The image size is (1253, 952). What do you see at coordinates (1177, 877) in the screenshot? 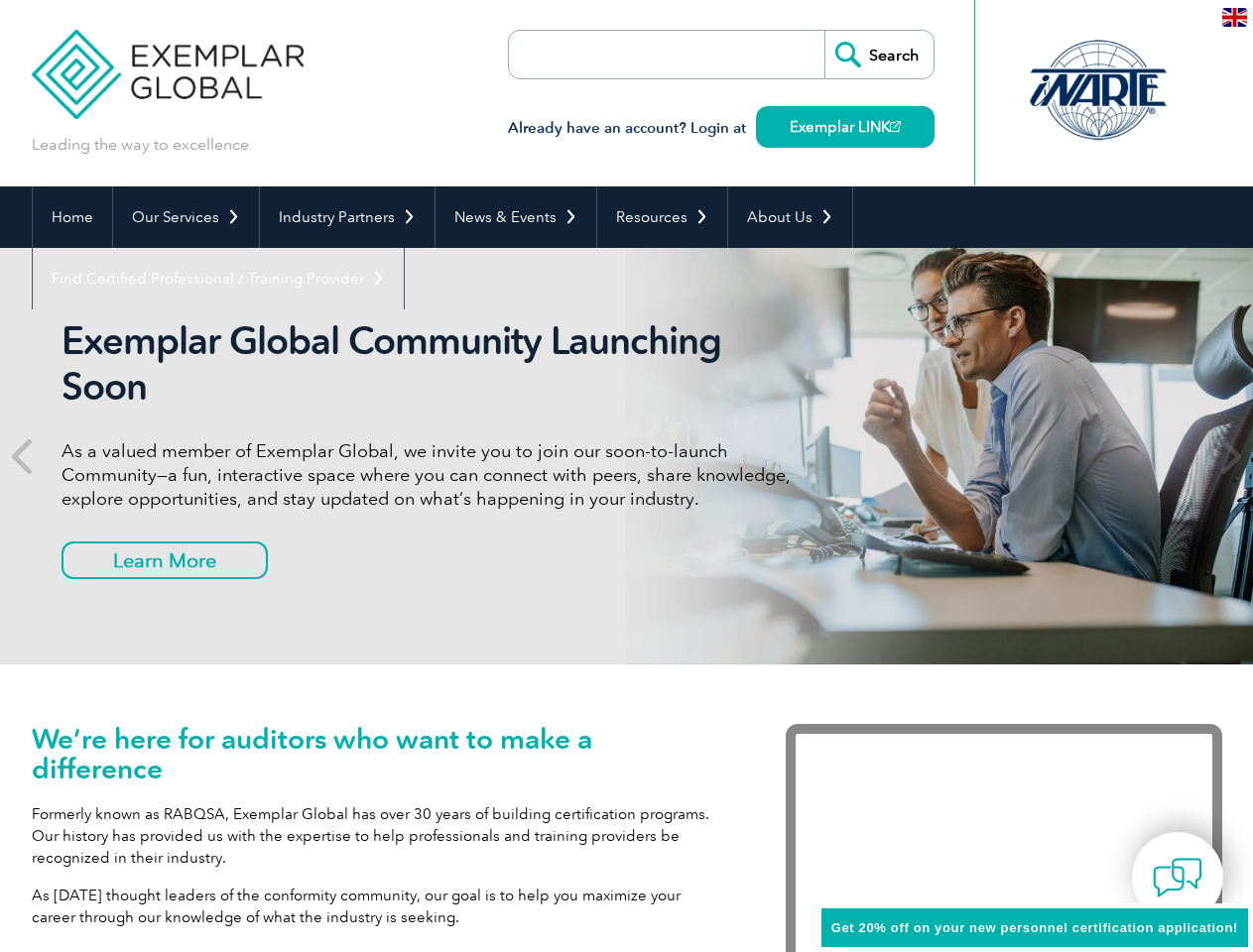
I see `img: contact-chat.png` at bounding box center [1177, 877].